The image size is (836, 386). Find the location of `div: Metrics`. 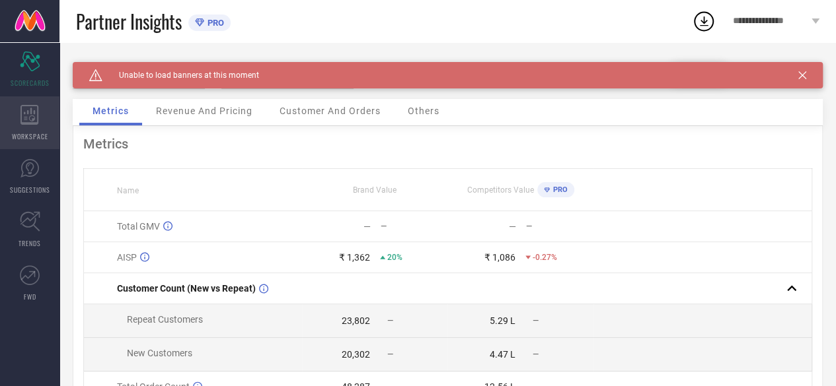

div: Metrics is located at coordinates (447, 144).